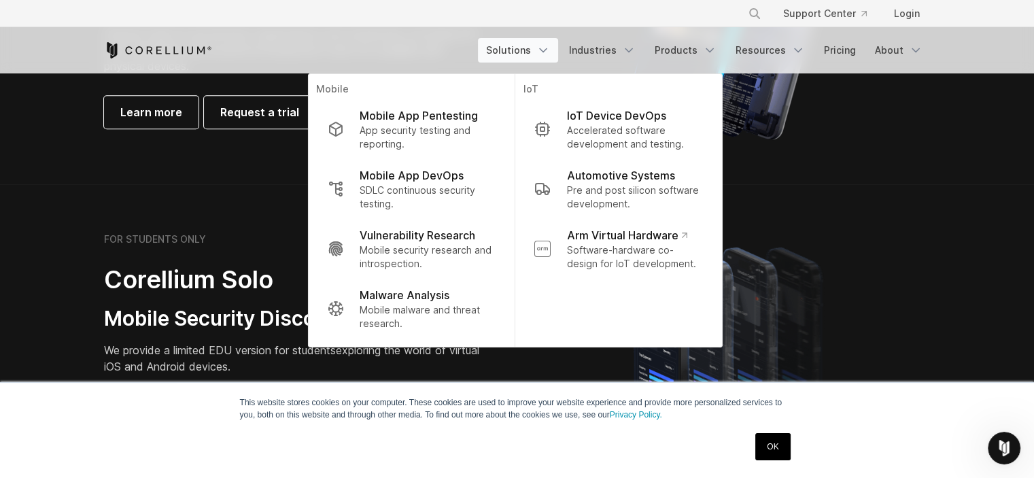  What do you see at coordinates (260, 112) in the screenshot?
I see `span: Request a trial` at bounding box center [260, 112].